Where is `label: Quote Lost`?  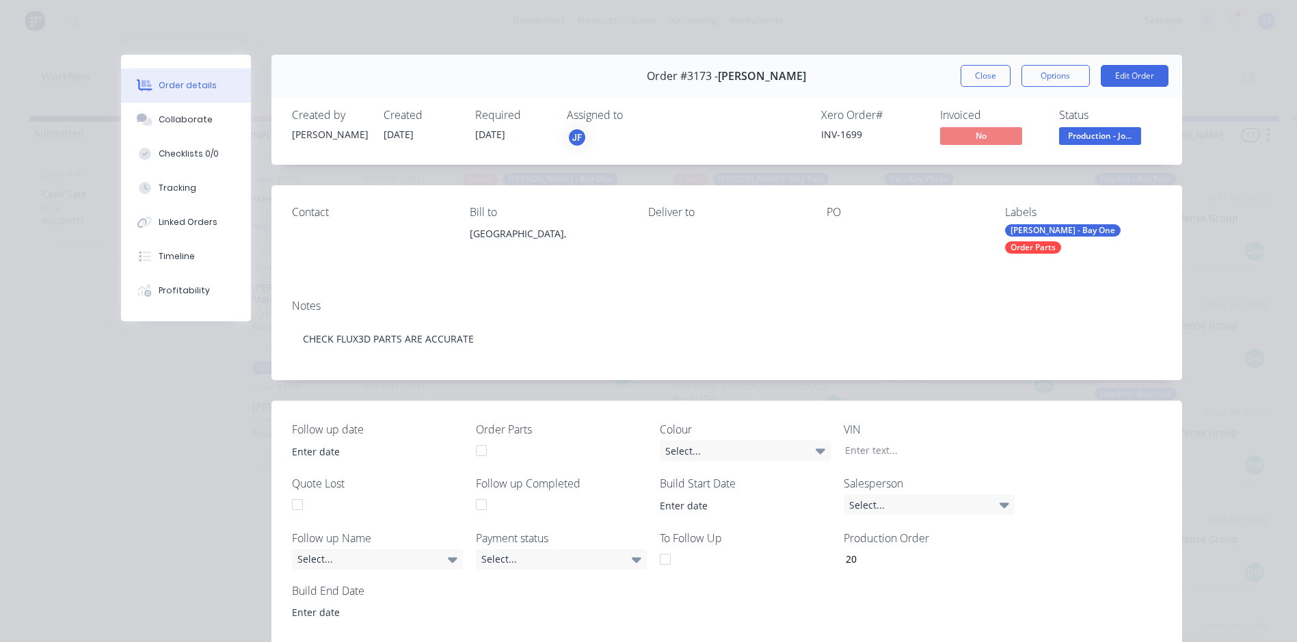
label: Quote Lost is located at coordinates (377, 483).